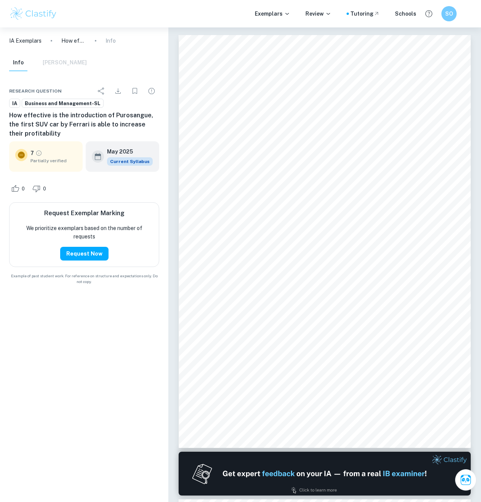  I want to click on button: Request Now, so click(84, 254).